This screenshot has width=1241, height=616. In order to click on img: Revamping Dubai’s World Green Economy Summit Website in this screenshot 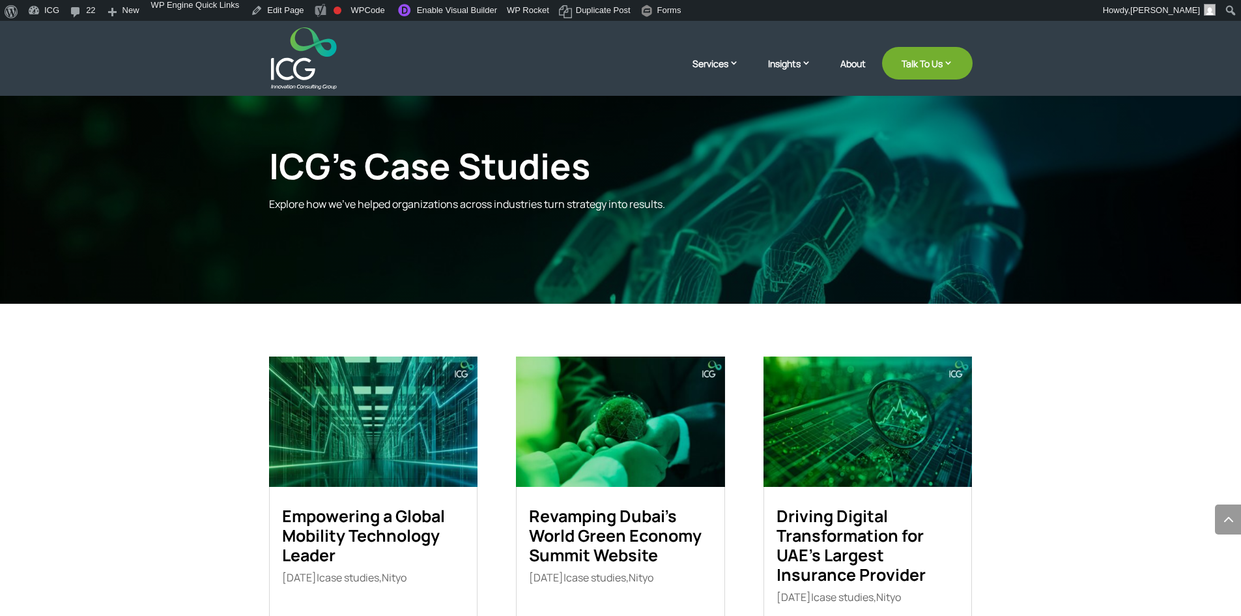, I will do `click(620, 422)`.